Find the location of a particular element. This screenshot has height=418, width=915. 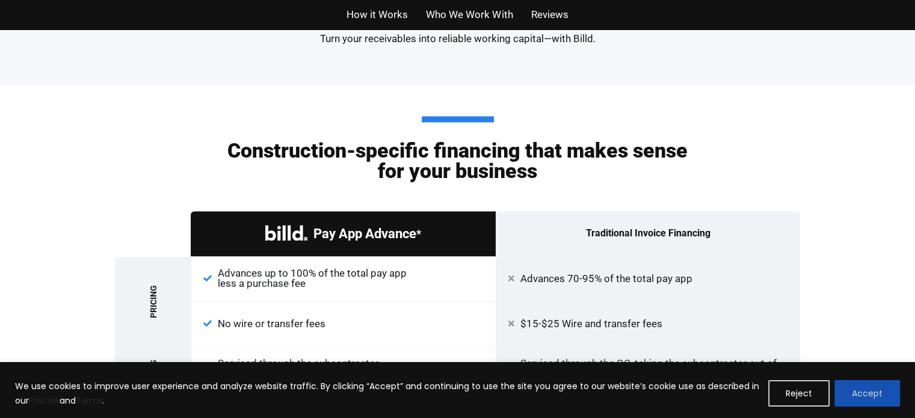

div: Advances 70-95% of the total pay app is located at coordinates (648, 278).